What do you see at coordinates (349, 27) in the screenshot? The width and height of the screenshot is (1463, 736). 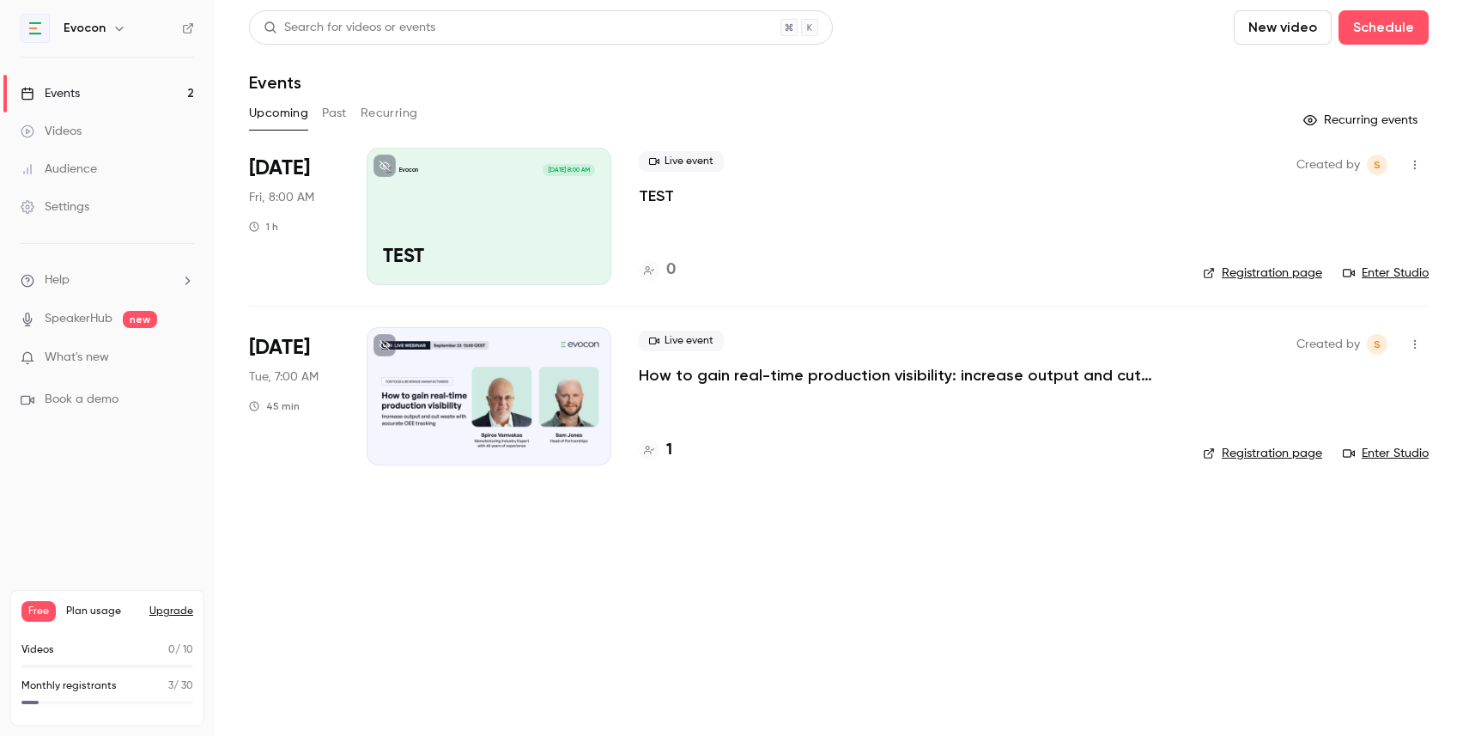 I see `div: Search for videos or events` at bounding box center [349, 27].